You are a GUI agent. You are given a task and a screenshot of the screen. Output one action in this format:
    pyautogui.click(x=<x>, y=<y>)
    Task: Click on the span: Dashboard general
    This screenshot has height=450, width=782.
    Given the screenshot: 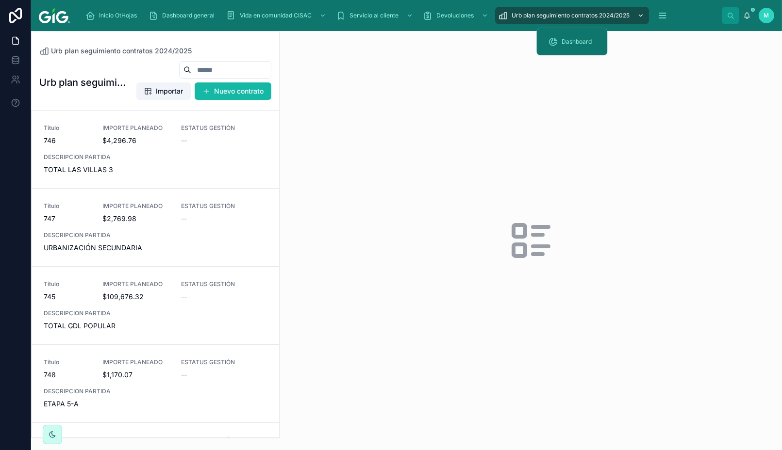 What is the action you would take?
    pyautogui.click(x=188, y=16)
    